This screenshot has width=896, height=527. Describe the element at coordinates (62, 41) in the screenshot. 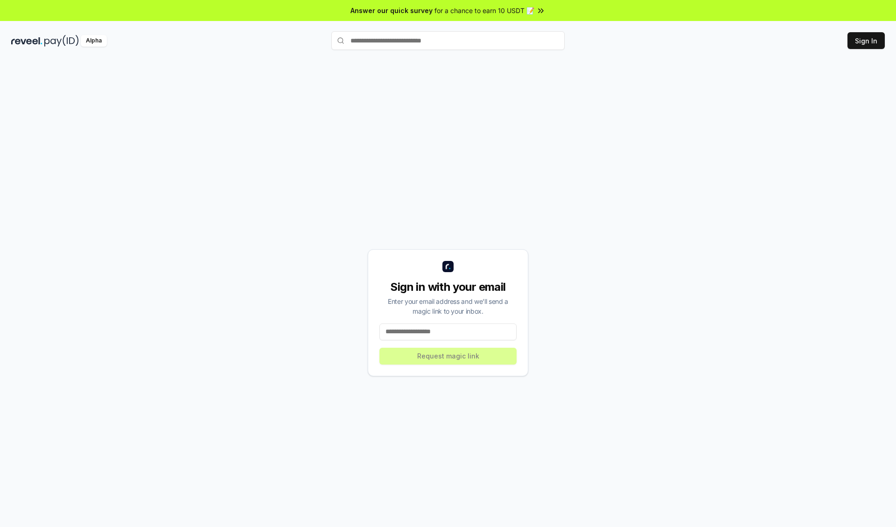

I see `img: pay_id` at that location.